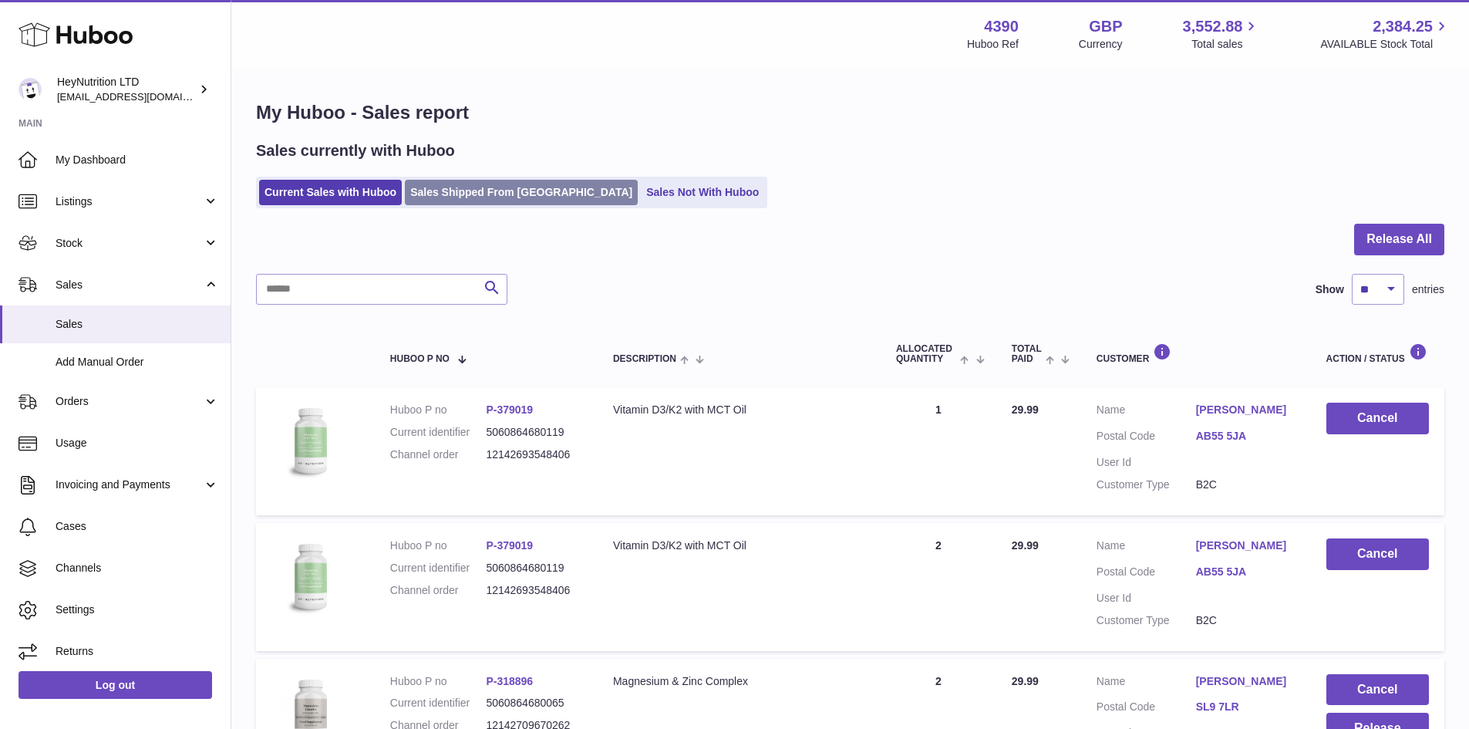 The image size is (1469, 729). Describe the element at coordinates (1001, 26) in the screenshot. I see `strong: 4390` at that location.